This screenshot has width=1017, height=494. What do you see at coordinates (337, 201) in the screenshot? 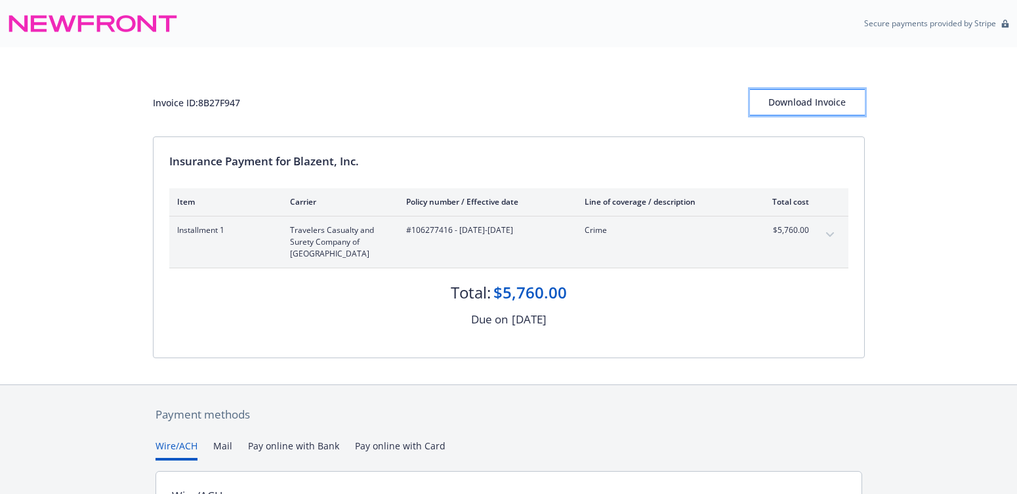
I see `div: Carrier` at bounding box center [337, 201].